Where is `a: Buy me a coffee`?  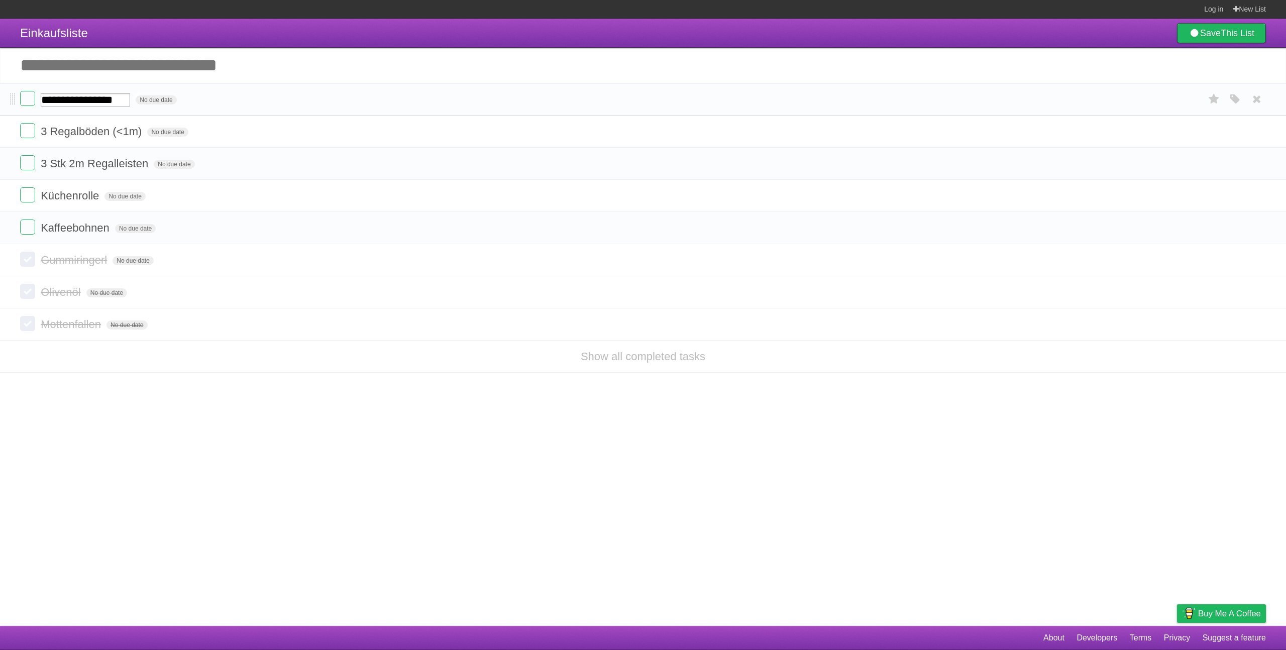 a: Buy me a coffee is located at coordinates (1222, 614).